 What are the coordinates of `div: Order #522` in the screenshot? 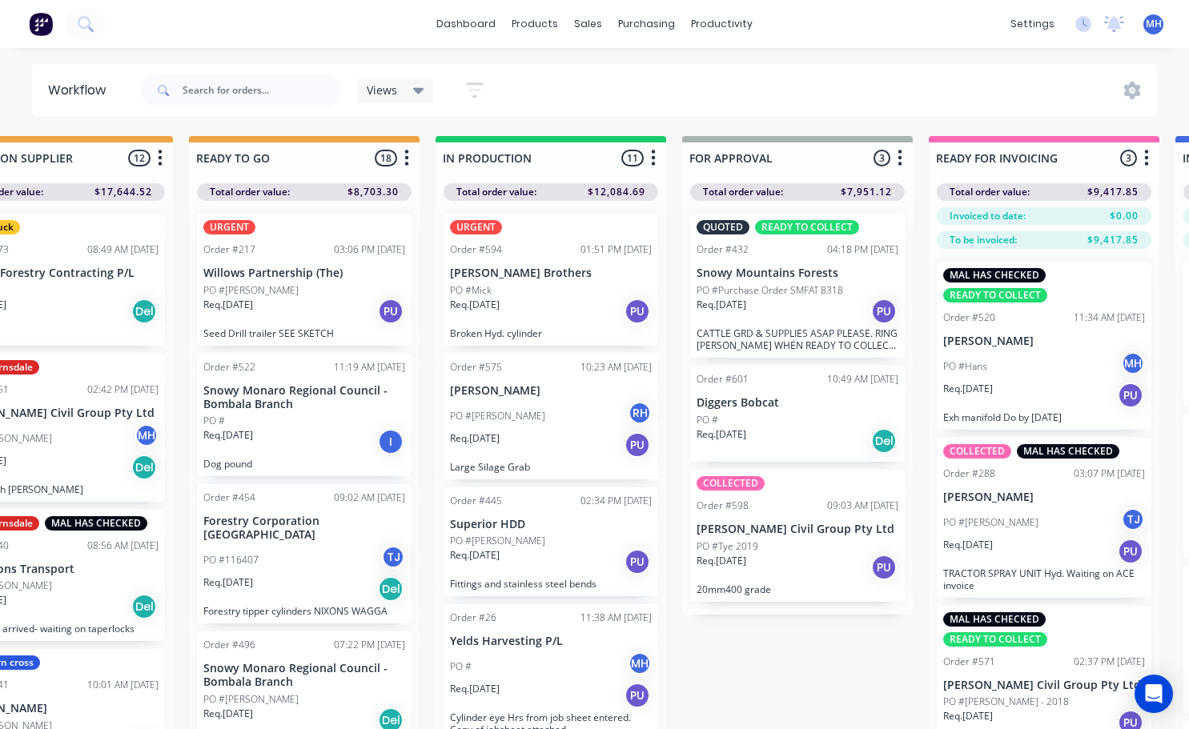 It's located at (229, 368).